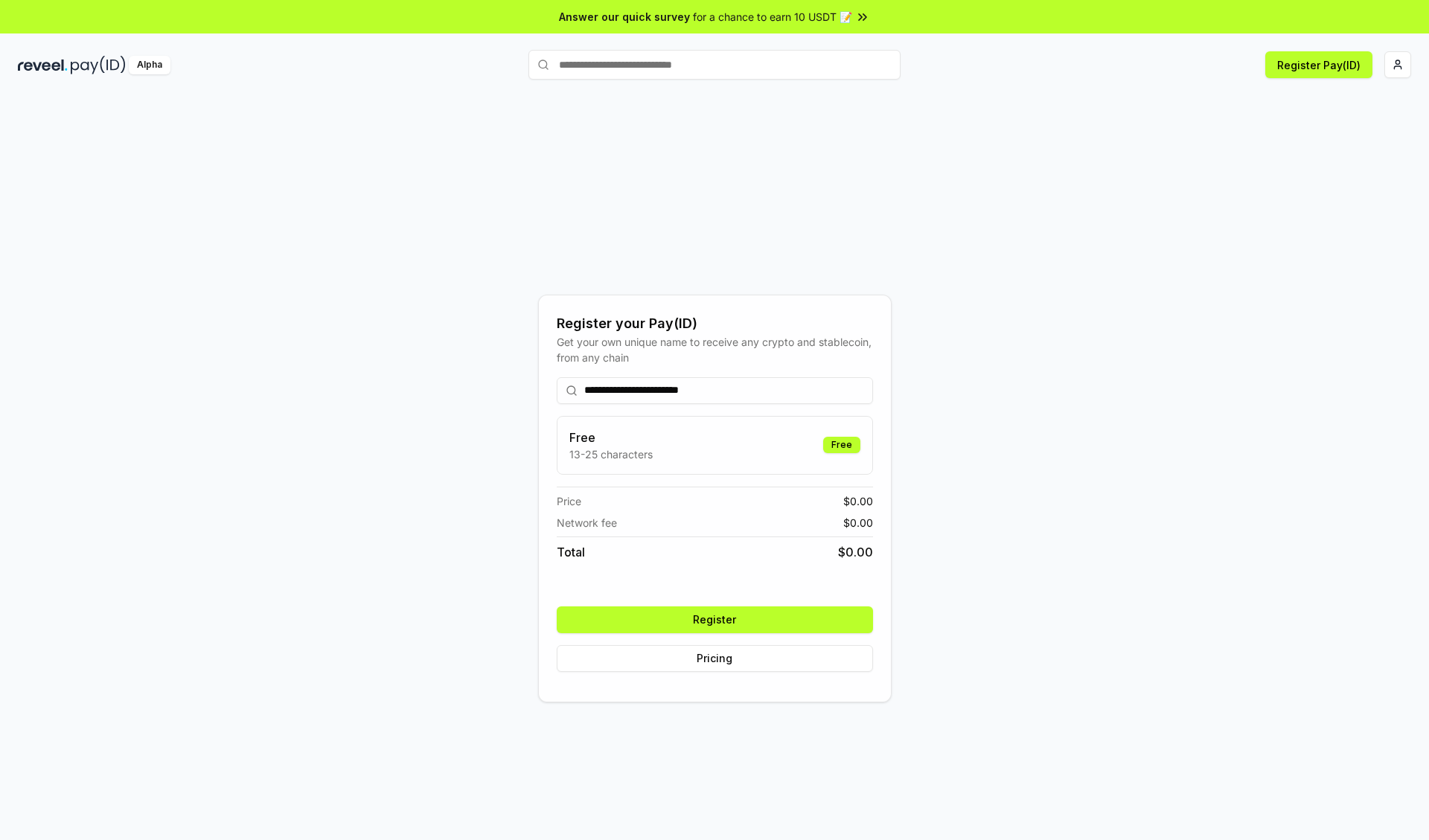 The image size is (1429, 840). Describe the element at coordinates (587, 522) in the screenshot. I see `span: Network fee` at that location.